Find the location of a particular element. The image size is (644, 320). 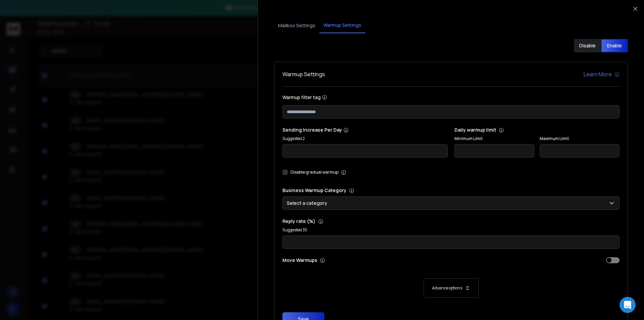

label: Minimum Limit is located at coordinates (494, 139).